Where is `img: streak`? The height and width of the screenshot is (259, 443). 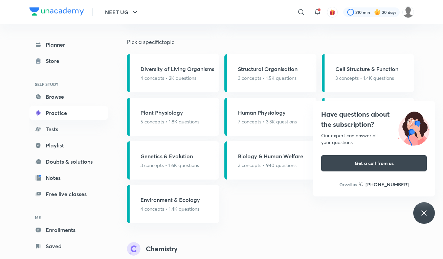
img: streak is located at coordinates (377, 12).